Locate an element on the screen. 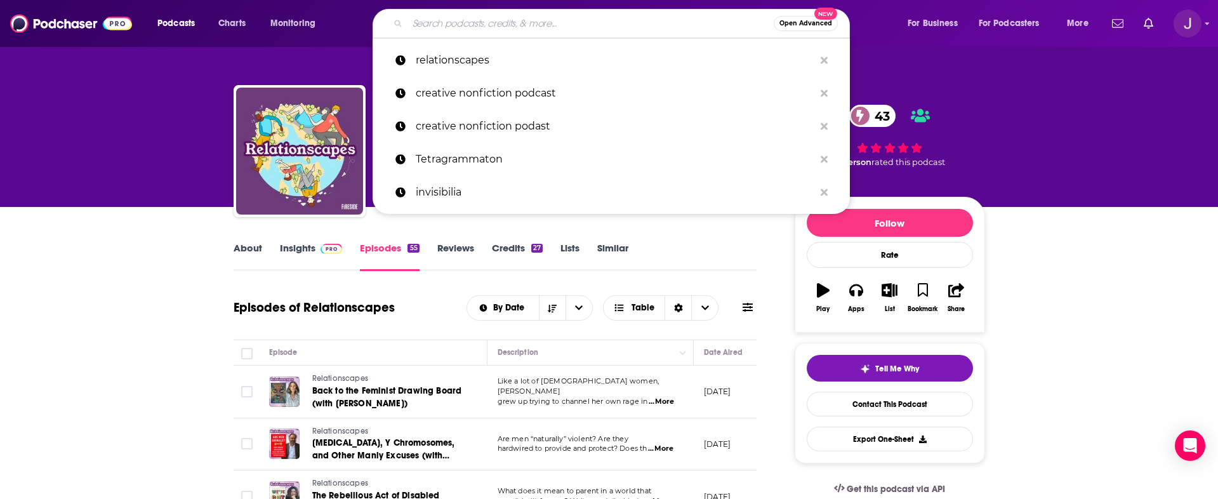  button: Bookmark is located at coordinates (923, 298).